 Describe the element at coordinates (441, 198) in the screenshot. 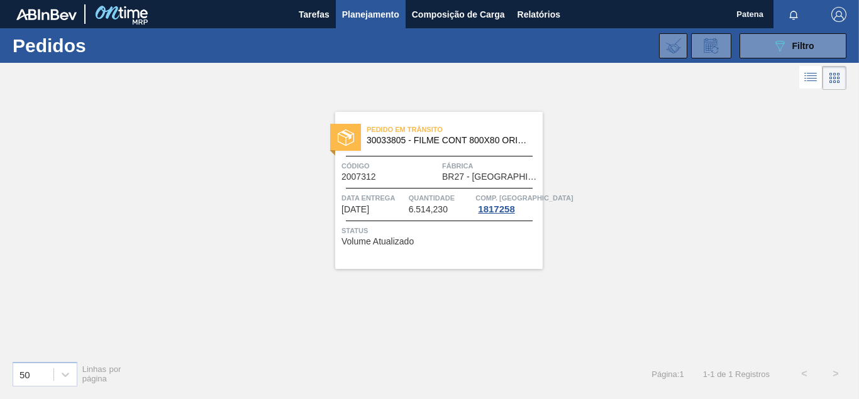

I see `span: Quantidade` at that location.